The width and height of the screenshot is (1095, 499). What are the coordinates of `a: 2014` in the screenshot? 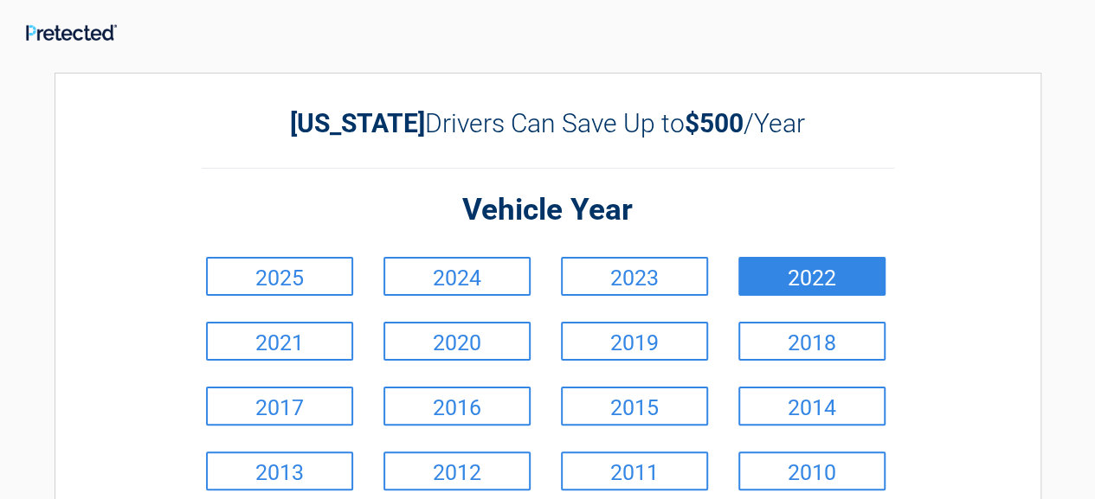 It's located at (812, 406).